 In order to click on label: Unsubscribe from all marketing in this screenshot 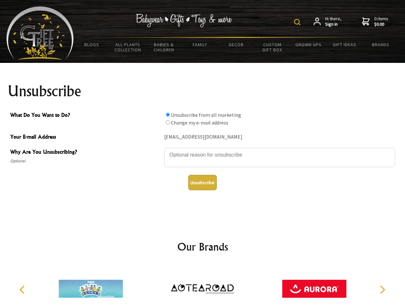, I will do `click(206, 115)`.